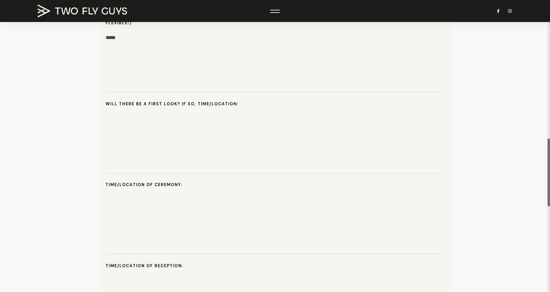 Image resolution: width=550 pixels, height=292 pixels. Describe the element at coordinates (275, 104) in the screenshot. I see `h6: Will there be a first look? If so, Time/Location:` at that location.